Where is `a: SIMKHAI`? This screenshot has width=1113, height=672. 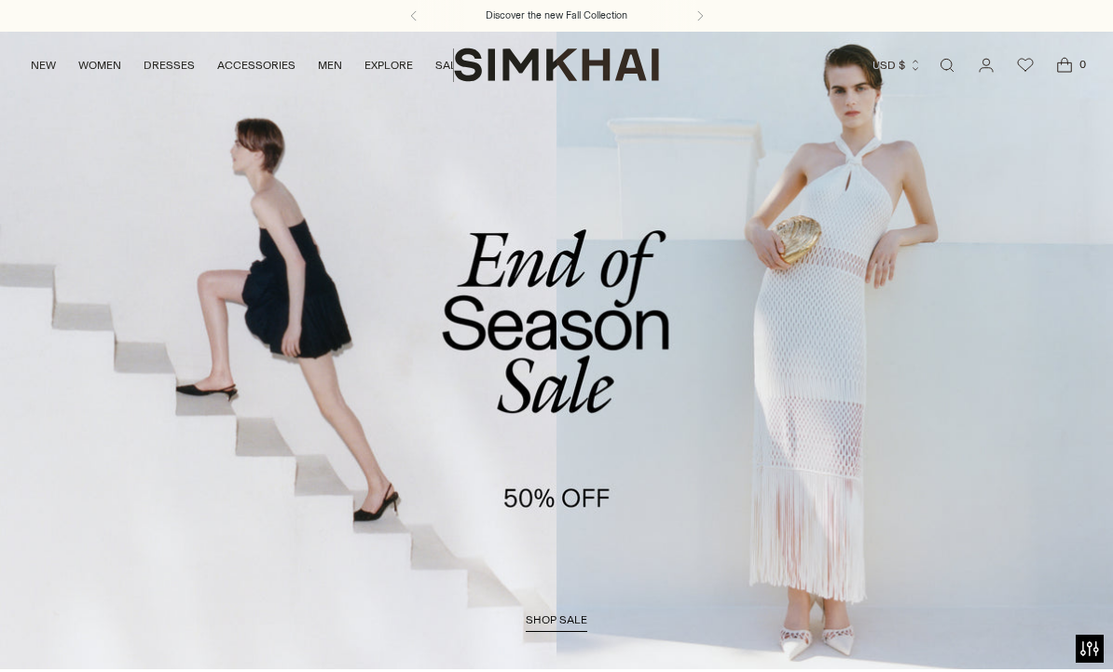 a: SIMKHAI is located at coordinates (557, 64).